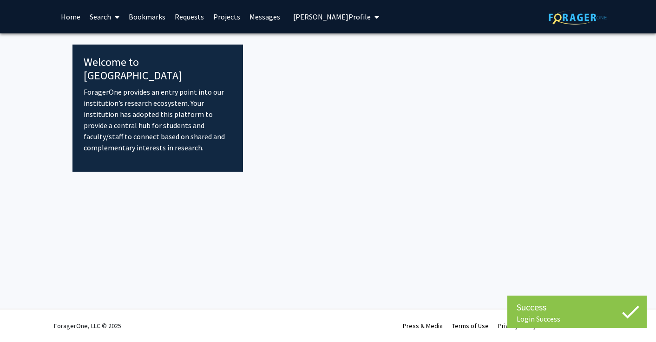 Image resolution: width=656 pixels, height=342 pixels. I want to click on div: Success, so click(577, 308).